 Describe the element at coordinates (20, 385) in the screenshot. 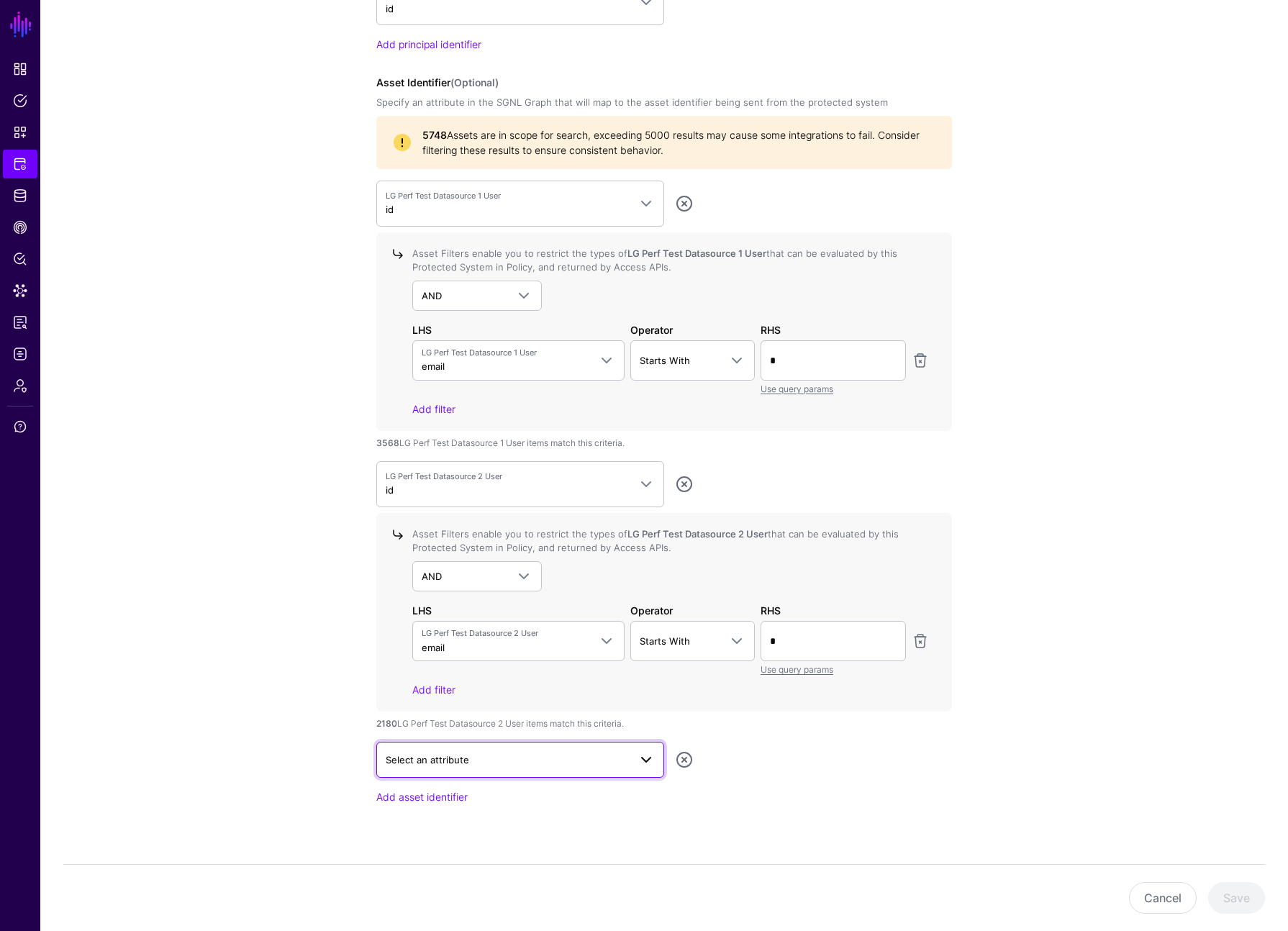

I see `span: Admin` at that location.